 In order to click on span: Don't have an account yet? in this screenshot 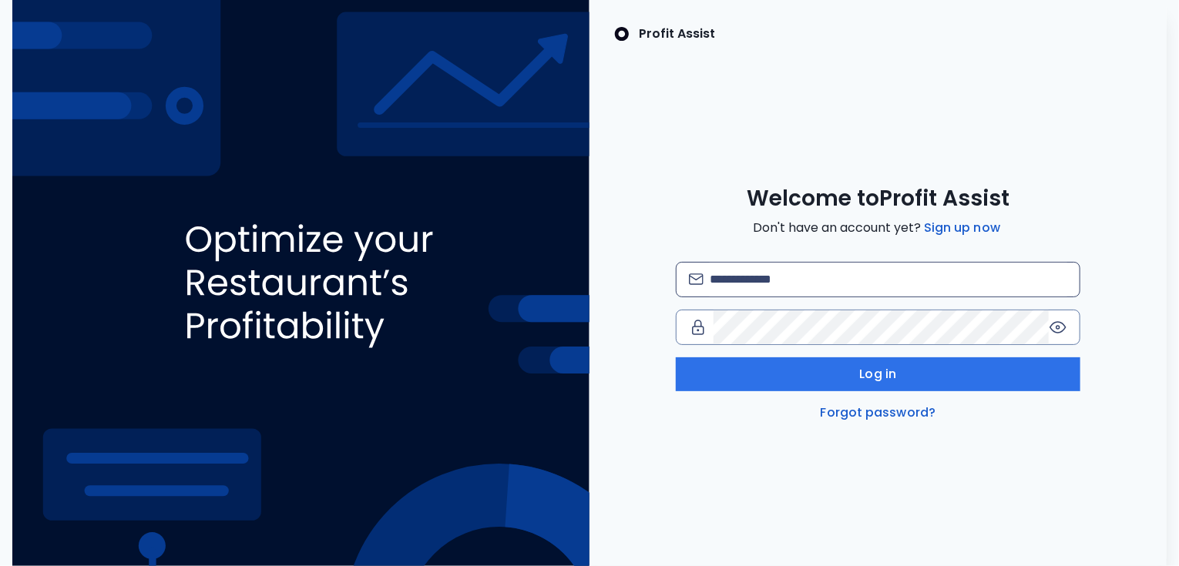, I will do `click(877, 228)`.